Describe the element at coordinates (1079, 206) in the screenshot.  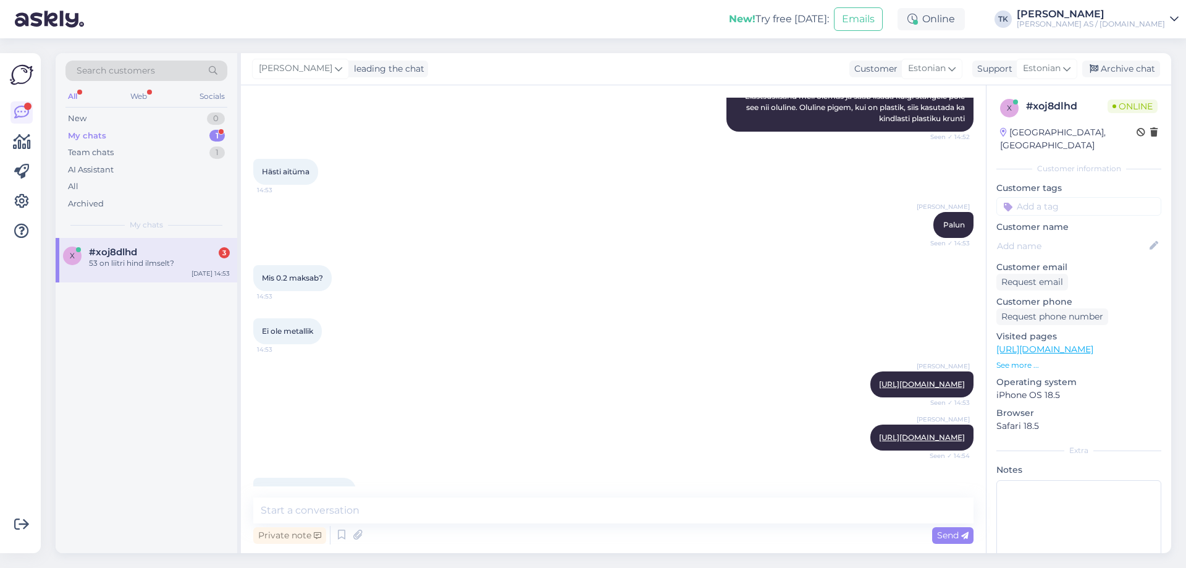
I see `input: Add a tag` at that location.